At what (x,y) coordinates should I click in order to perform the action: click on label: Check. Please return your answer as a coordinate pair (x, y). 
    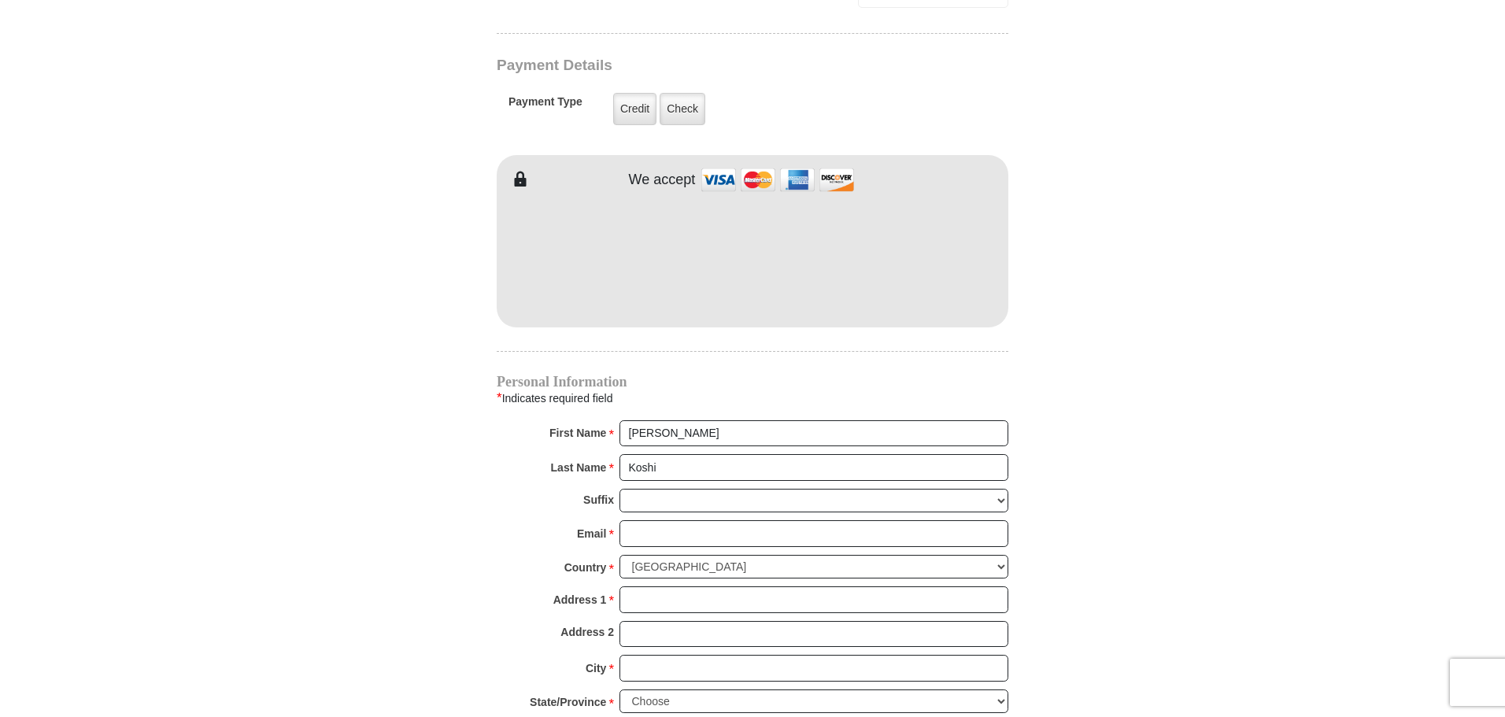
    Looking at the image, I should click on (682, 109).